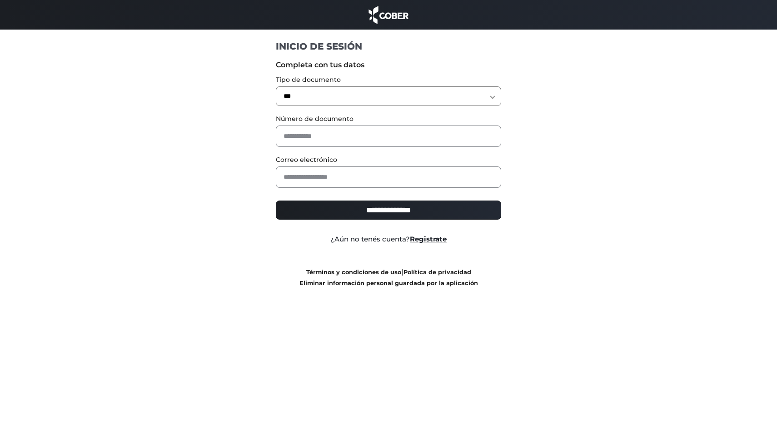  I want to click on label: Número de documento, so click(389, 119).